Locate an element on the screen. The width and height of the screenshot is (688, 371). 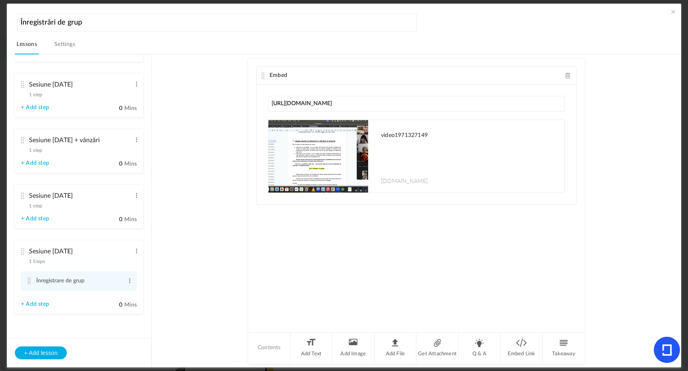
li: Q & A is located at coordinates (480, 347).